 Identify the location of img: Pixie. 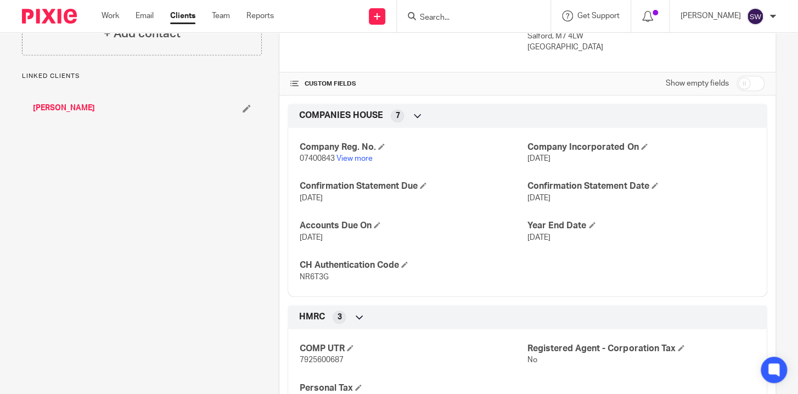
(49, 16).